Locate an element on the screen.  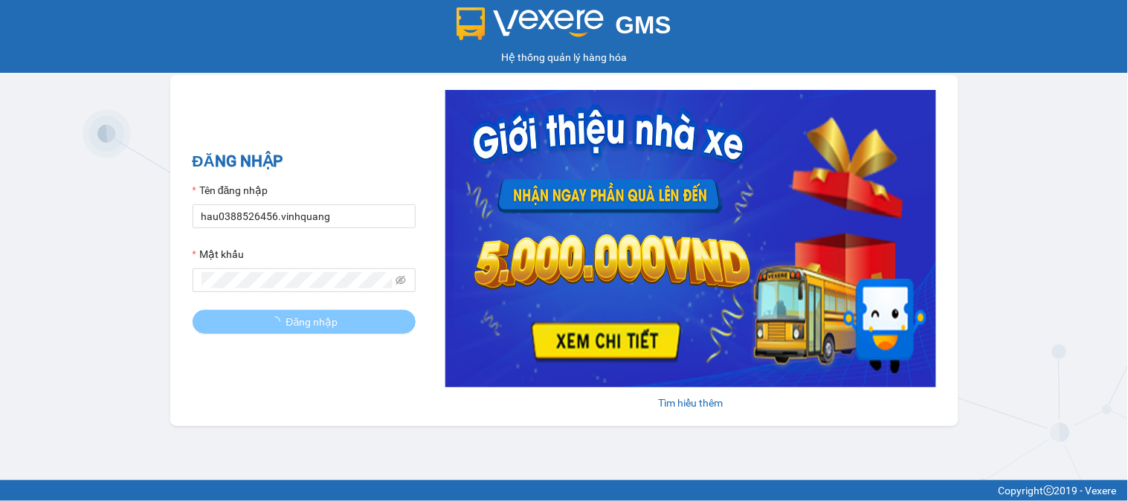
label: Tên đăng nhập is located at coordinates (230, 190).